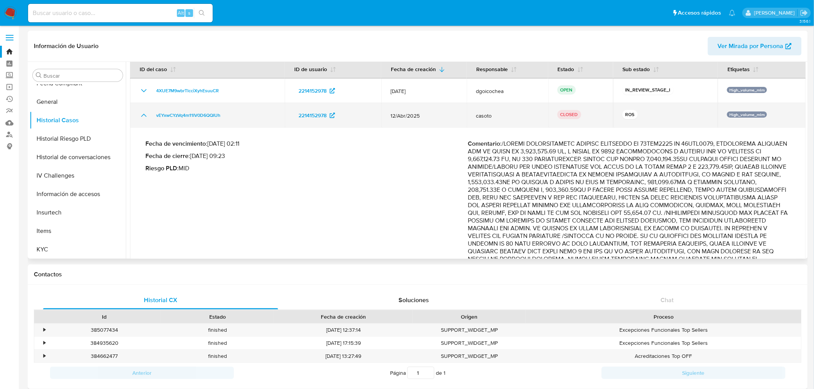 This screenshot has height=389, width=814. I want to click on button: Información de accesos, so click(78, 194).